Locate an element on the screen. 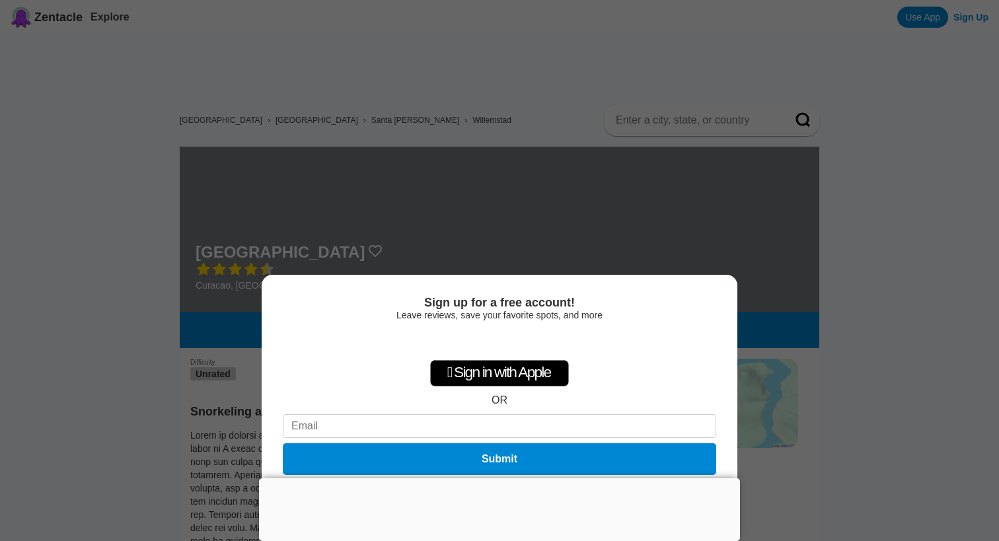 The image size is (999, 541). input: Email is located at coordinates (499, 426).